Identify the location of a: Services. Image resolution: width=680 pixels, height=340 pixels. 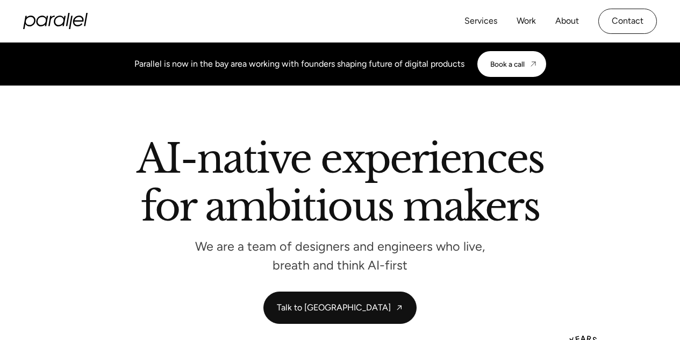
(481, 21).